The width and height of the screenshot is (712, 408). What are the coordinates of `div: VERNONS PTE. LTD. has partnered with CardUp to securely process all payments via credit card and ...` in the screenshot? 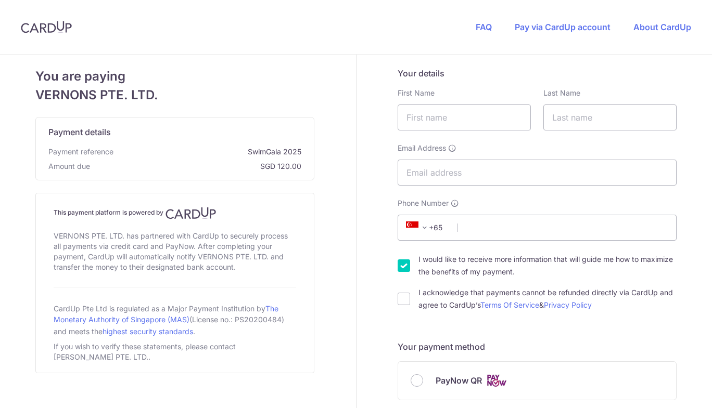 It's located at (175, 252).